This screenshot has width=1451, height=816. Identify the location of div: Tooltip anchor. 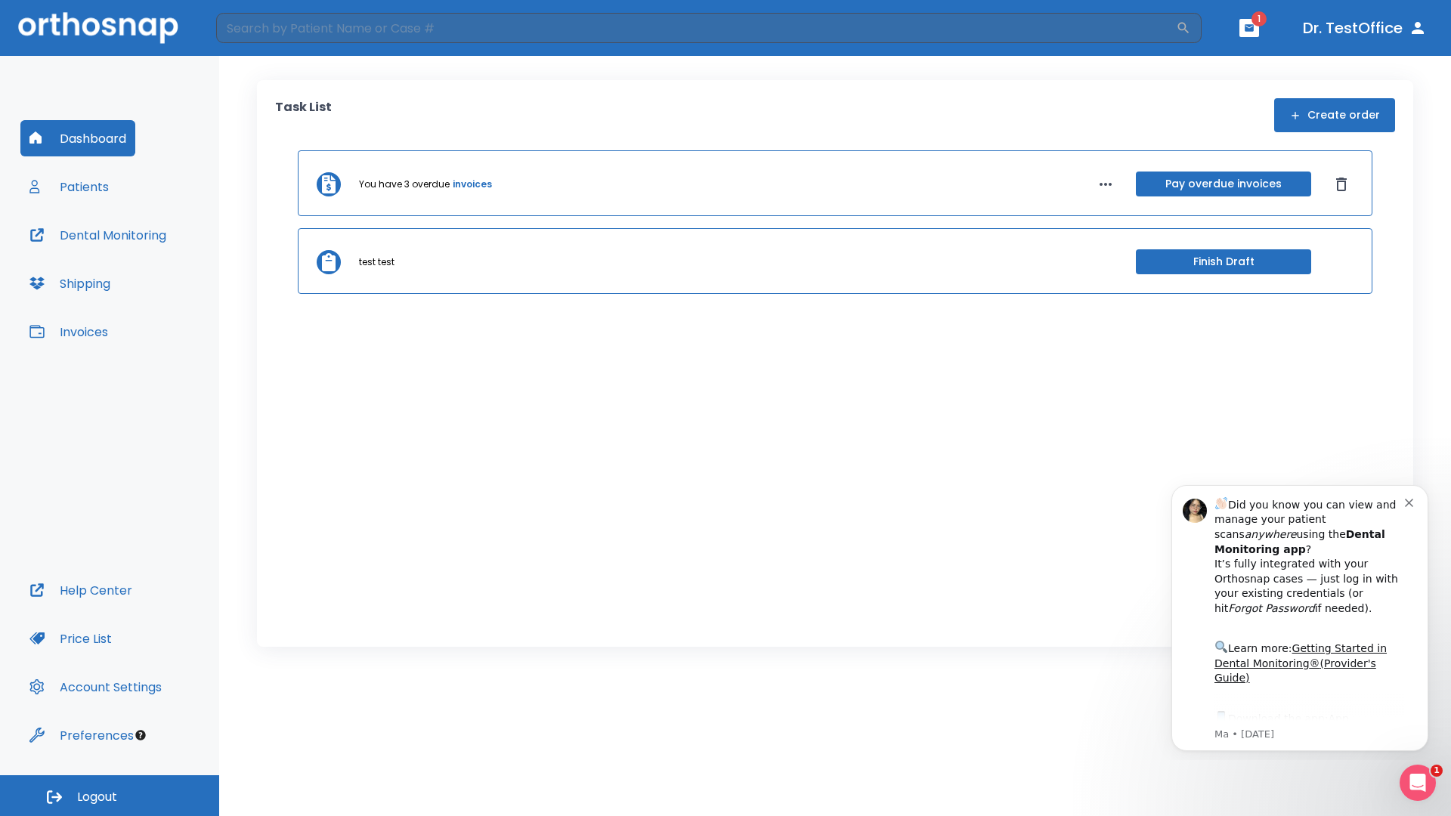
(141, 736).